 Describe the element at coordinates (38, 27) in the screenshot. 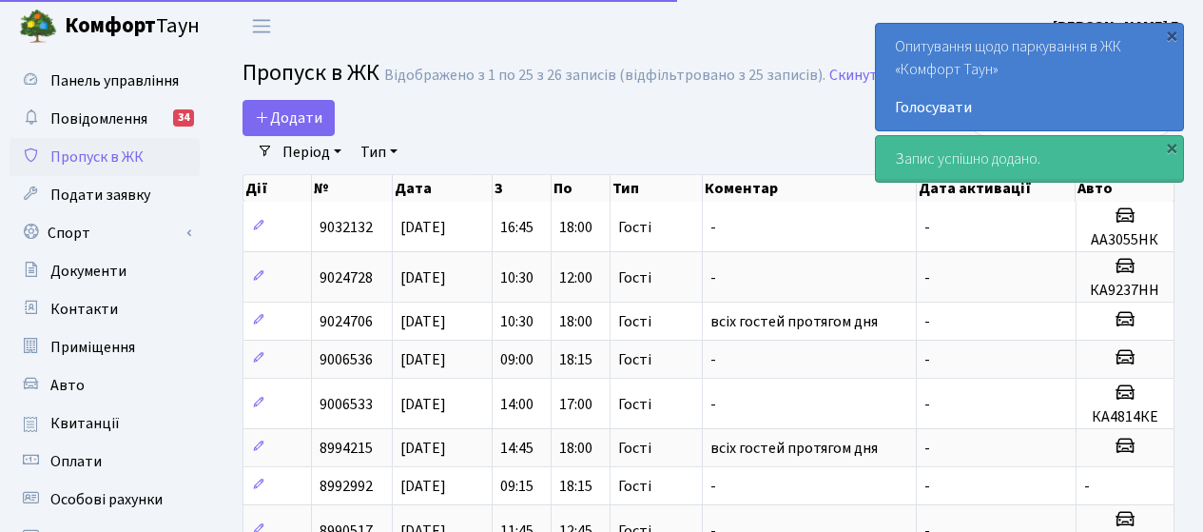

I see `img: logo.png` at that location.